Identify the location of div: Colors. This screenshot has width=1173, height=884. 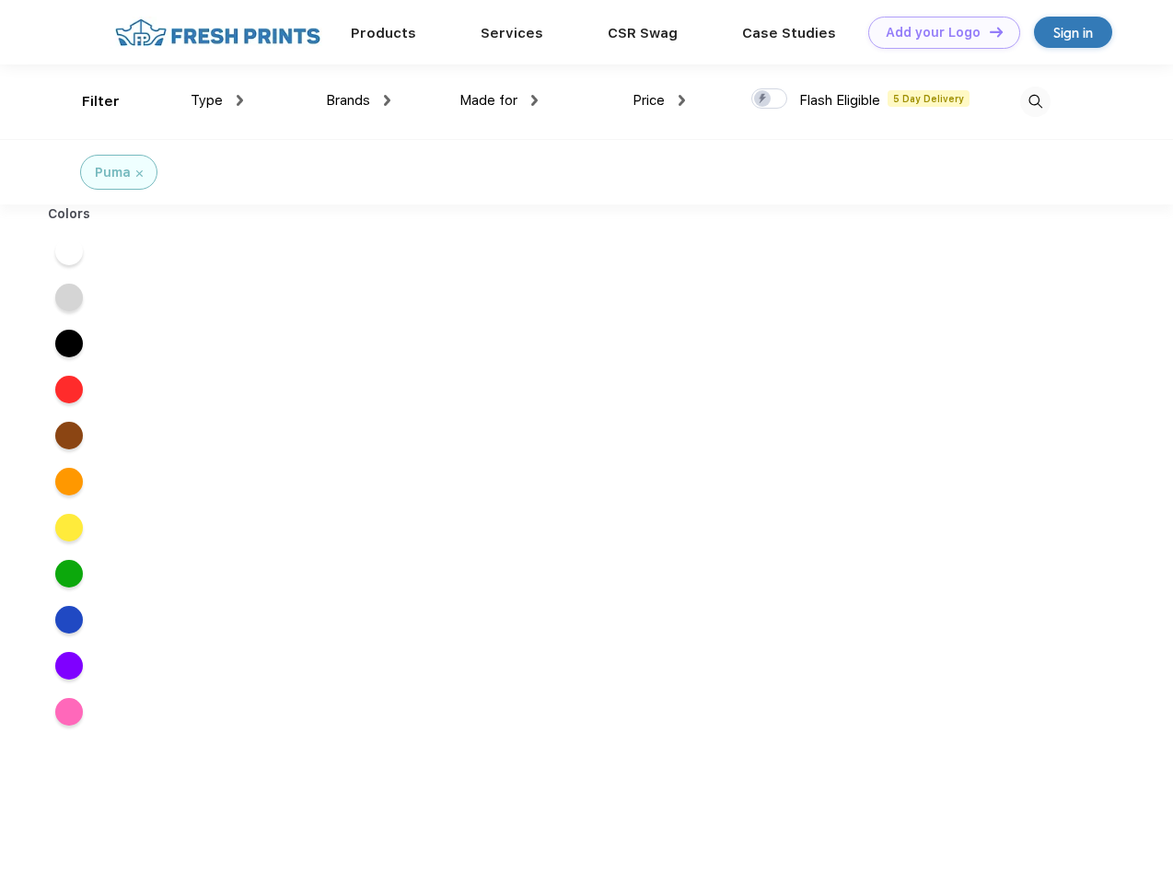
(69, 214).